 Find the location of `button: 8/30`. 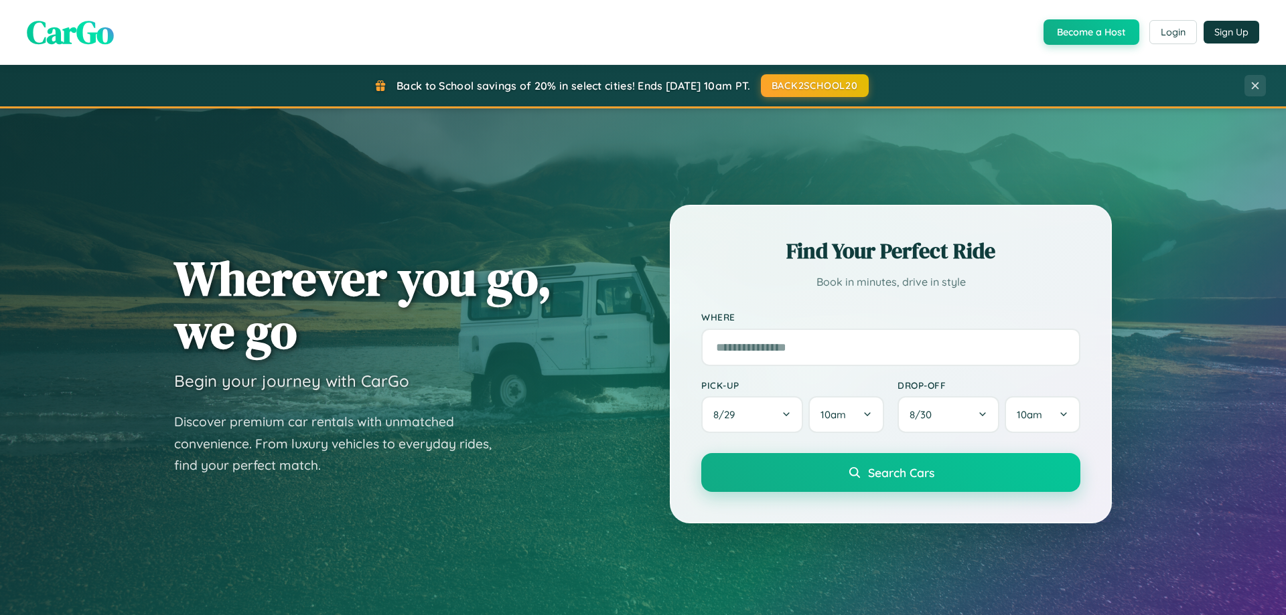

button: 8/30 is located at coordinates (948, 414).